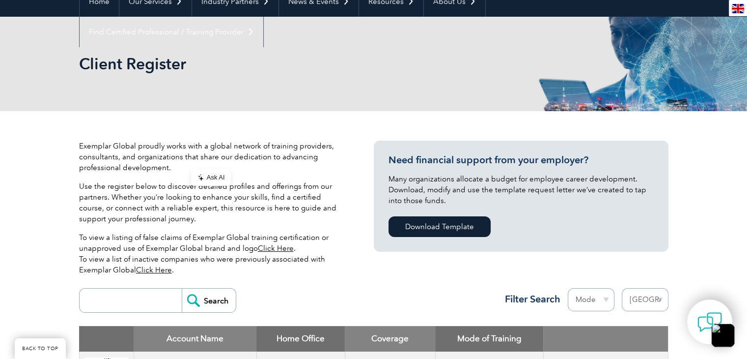  Describe the element at coordinates (301, 338) in the screenshot. I see `th: Home Office: activate to sort column ascending` at that location.